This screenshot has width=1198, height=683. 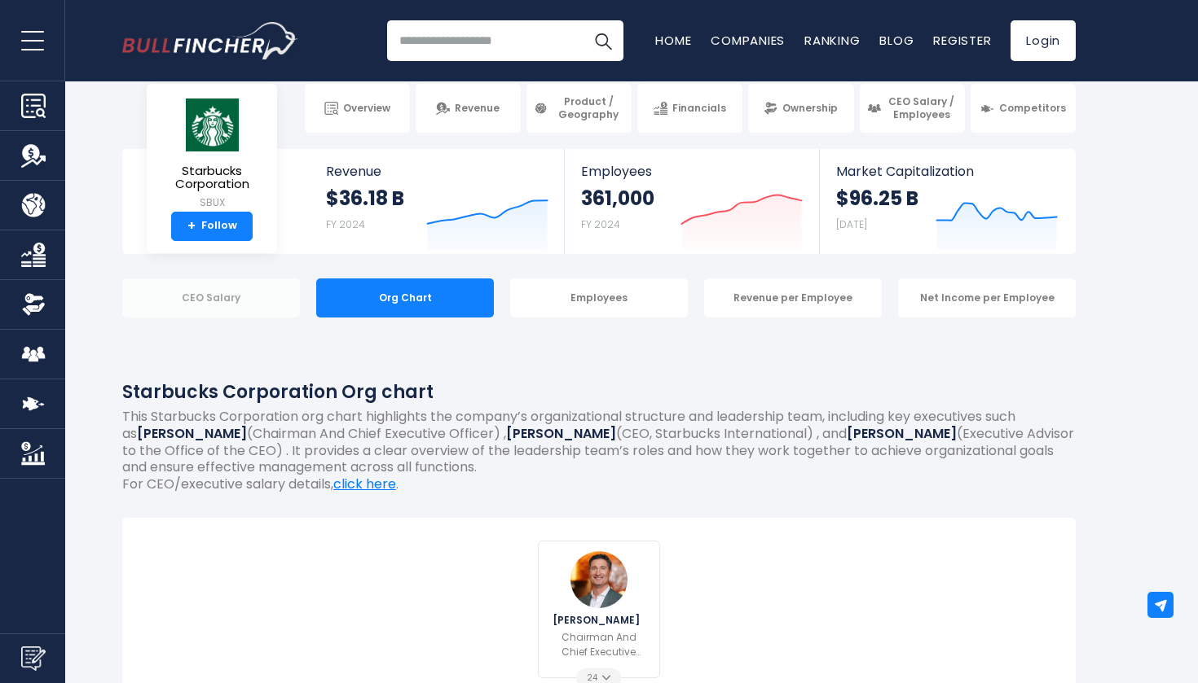 I want to click on a: Employees 361,000 FY 2024, so click(x=691, y=201).